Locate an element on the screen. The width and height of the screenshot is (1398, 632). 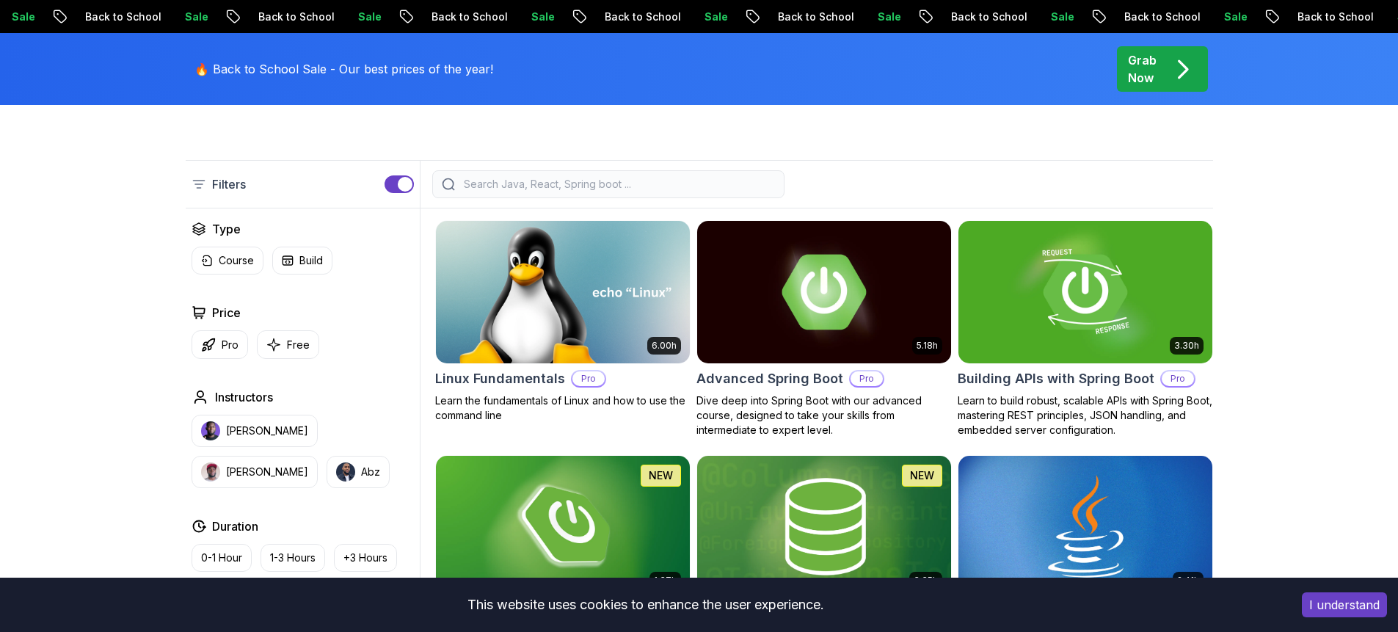
p: Course is located at coordinates (236, 261).